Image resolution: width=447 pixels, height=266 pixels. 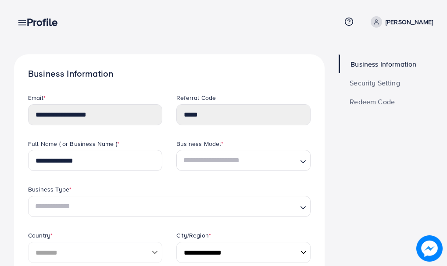 What do you see at coordinates (169, 74) in the screenshot?
I see `h1: Business Information` at bounding box center [169, 74].